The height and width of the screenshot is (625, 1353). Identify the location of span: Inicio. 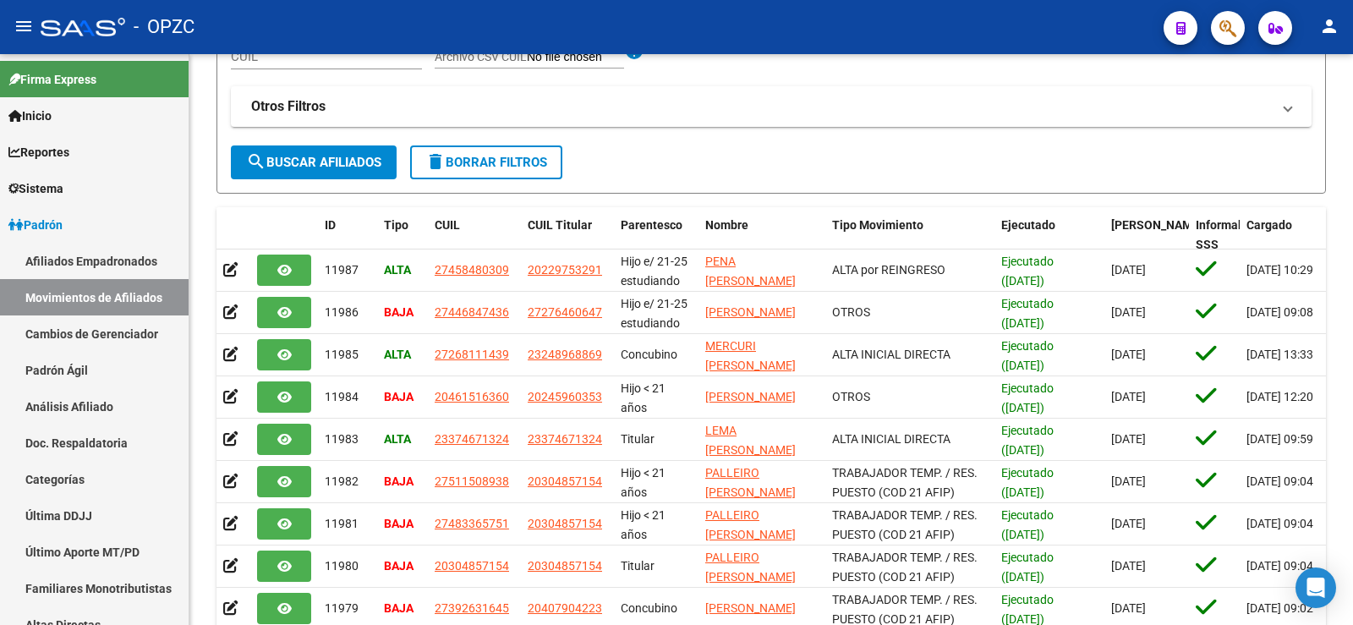
(30, 116).